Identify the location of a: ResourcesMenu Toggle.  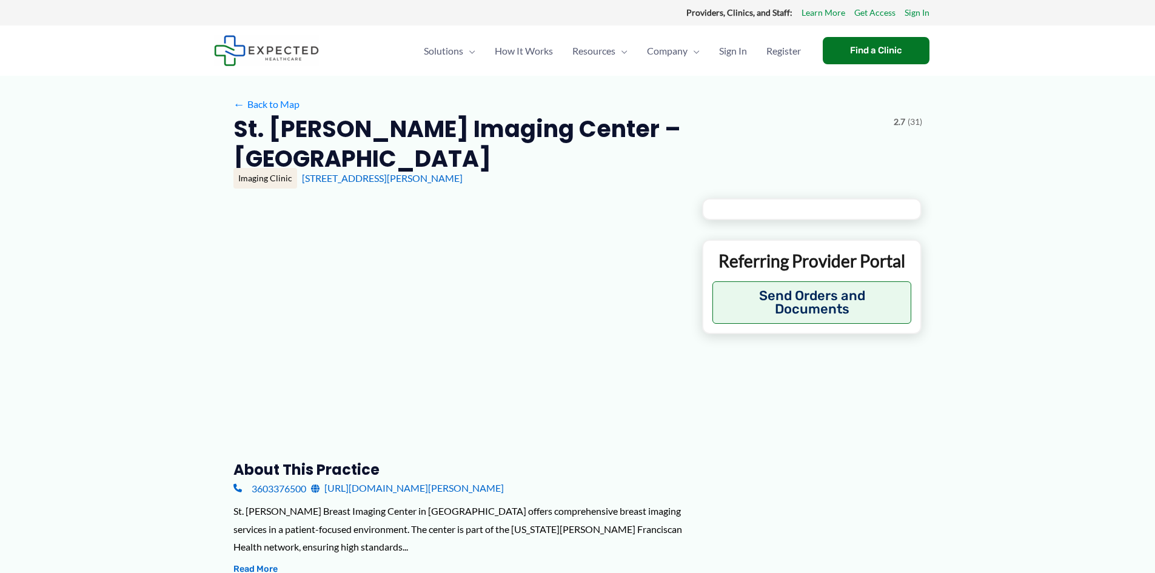
(600, 51).